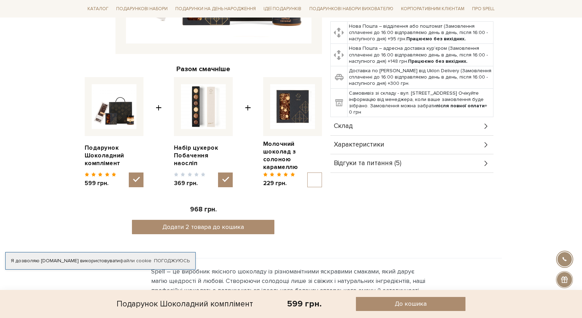 This screenshot has width=582, height=318. I want to click on span: Склад, so click(344, 126).